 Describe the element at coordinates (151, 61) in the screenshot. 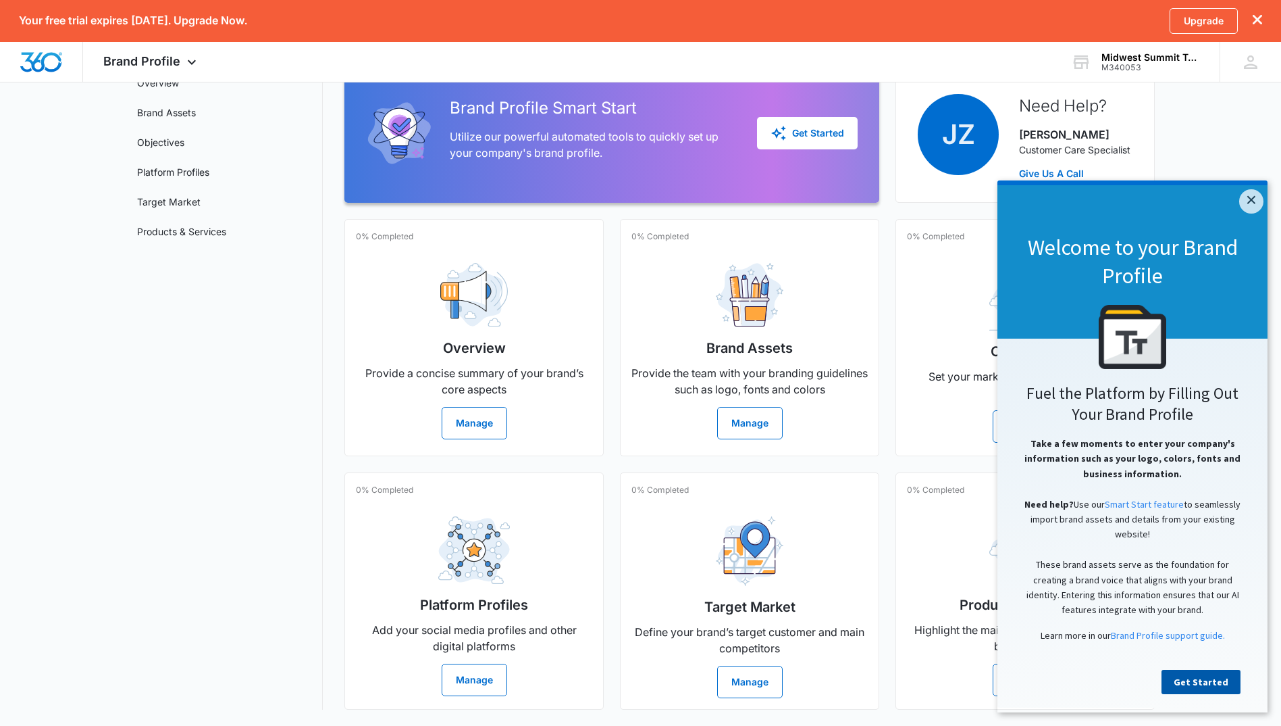

I see `div: Brand Profile` at that location.